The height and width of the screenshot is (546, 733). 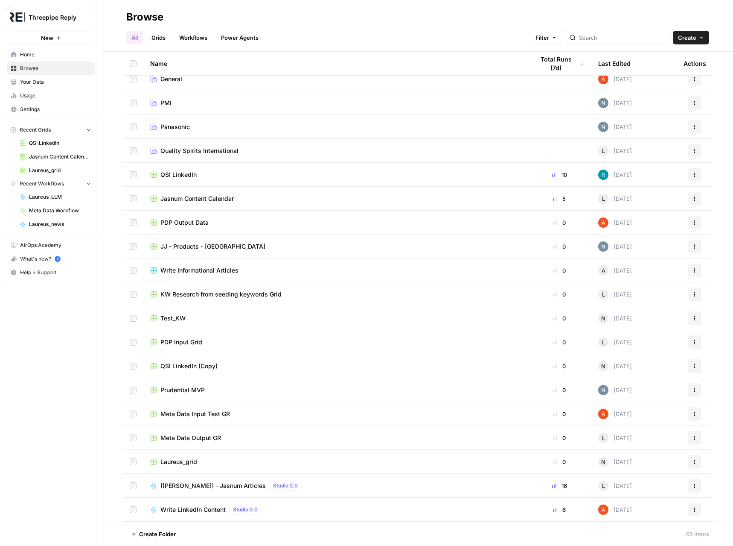 I want to click on a: Meta Data Workflow, so click(x=55, y=210).